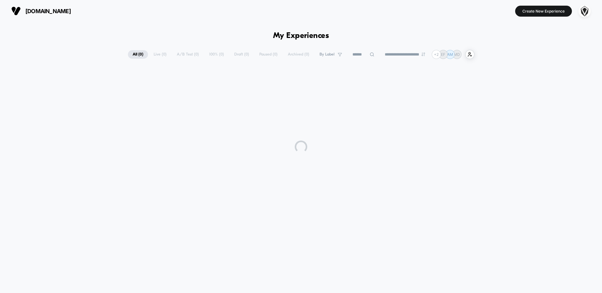 The height and width of the screenshot is (293, 602). I want to click on span: All ( 0 ), so click(138, 54).